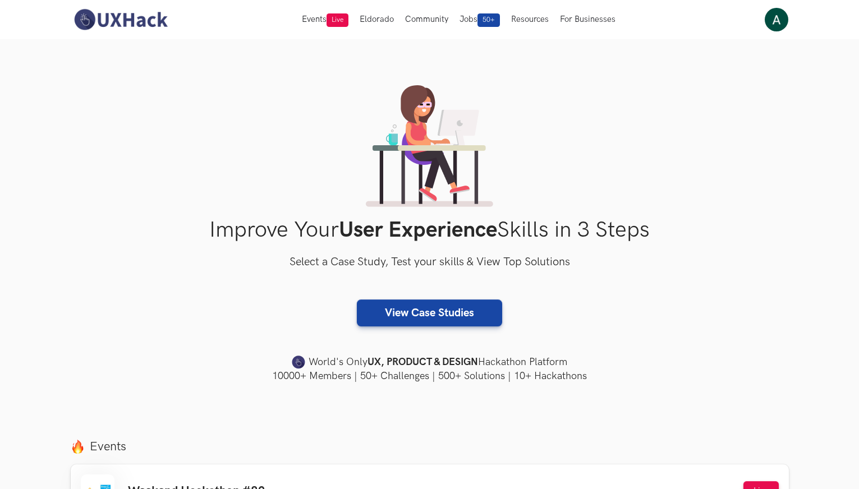  What do you see at coordinates (423, 362) in the screenshot?
I see `strong: UX, PRODUCT & DESIGN` at bounding box center [423, 362].